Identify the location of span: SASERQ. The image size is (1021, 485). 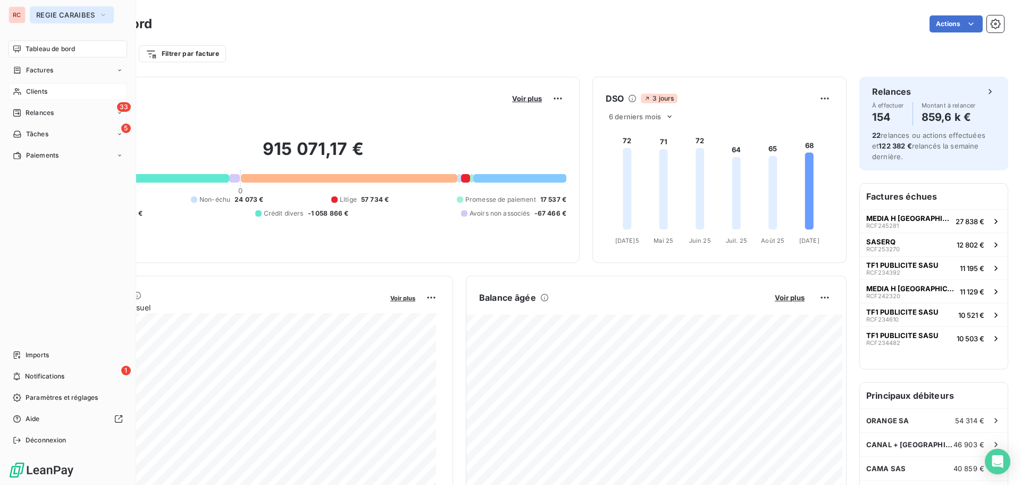
(881, 241).